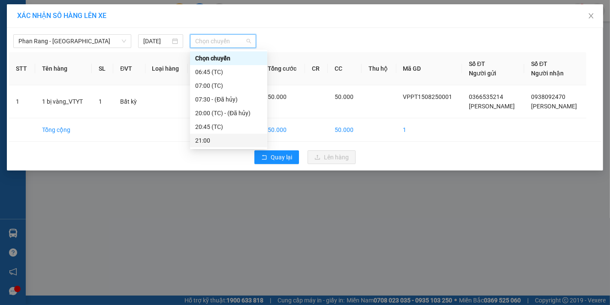 This screenshot has width=610, height=305. What do you see at coordinates (100, 102) in the screenshot?
I see `span: 1` at bounding box center [100, 102].